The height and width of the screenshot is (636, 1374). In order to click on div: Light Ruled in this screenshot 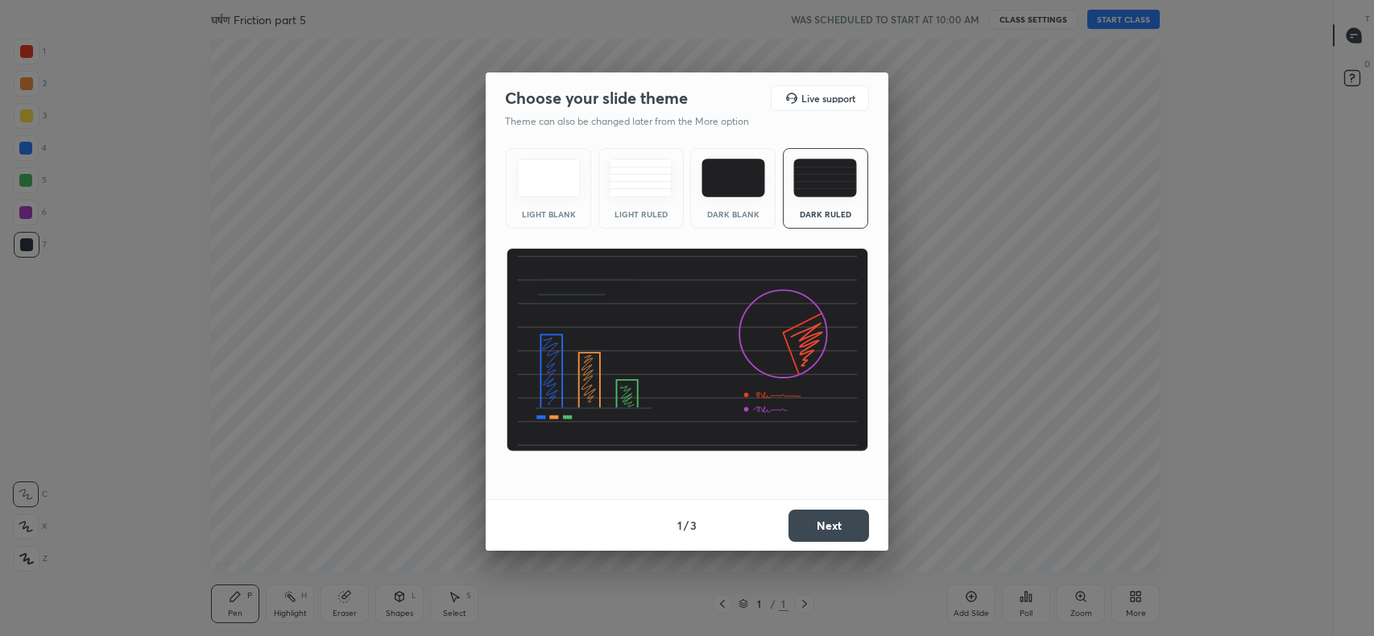, I will do `click(641, 214)`.